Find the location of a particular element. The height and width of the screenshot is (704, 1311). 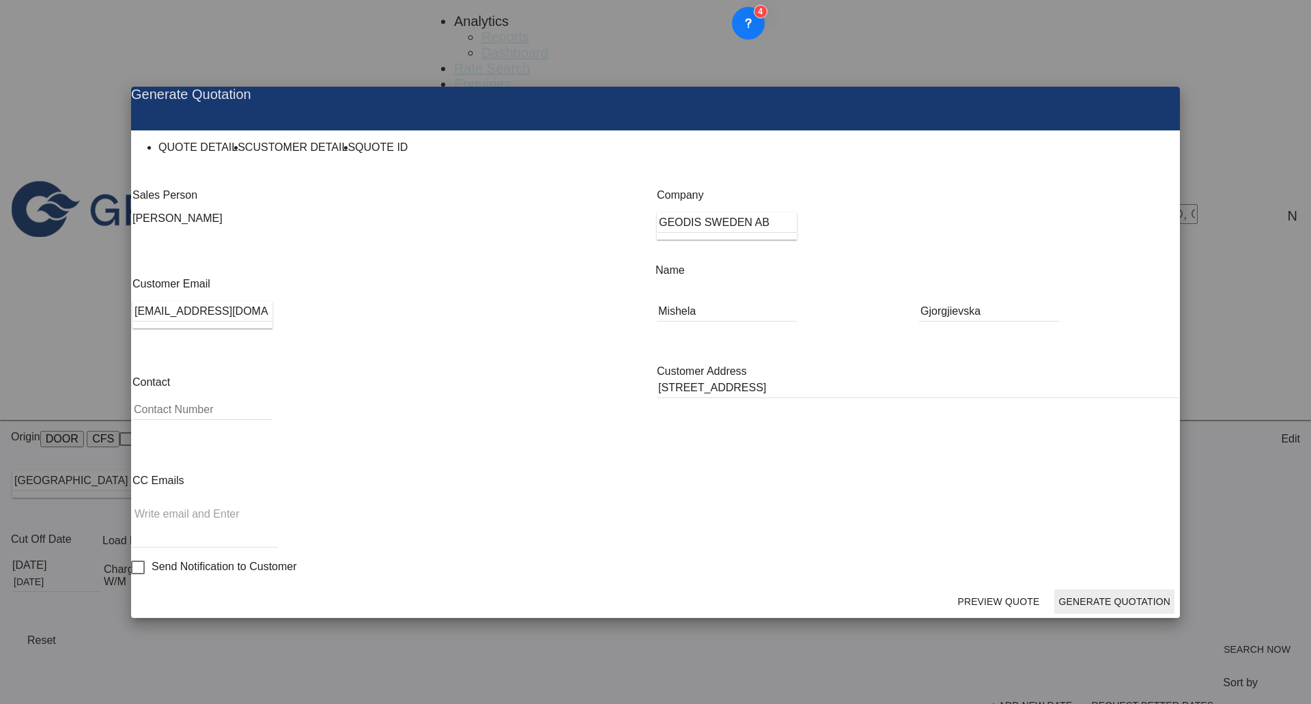

input: Chips input. is located at coordinates (203, 514).